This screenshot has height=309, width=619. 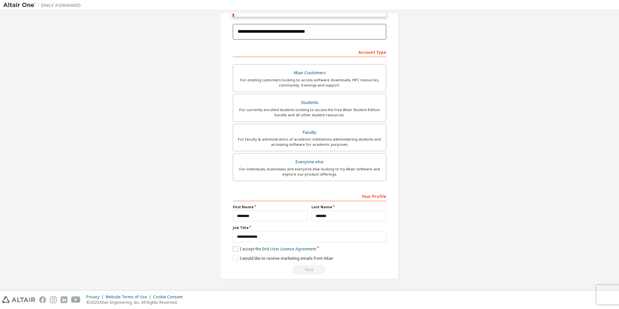 What do you see at coordinates (309, 196) in the screenshot?
I see `div: Your Profile` at bounding box center [309, 196].